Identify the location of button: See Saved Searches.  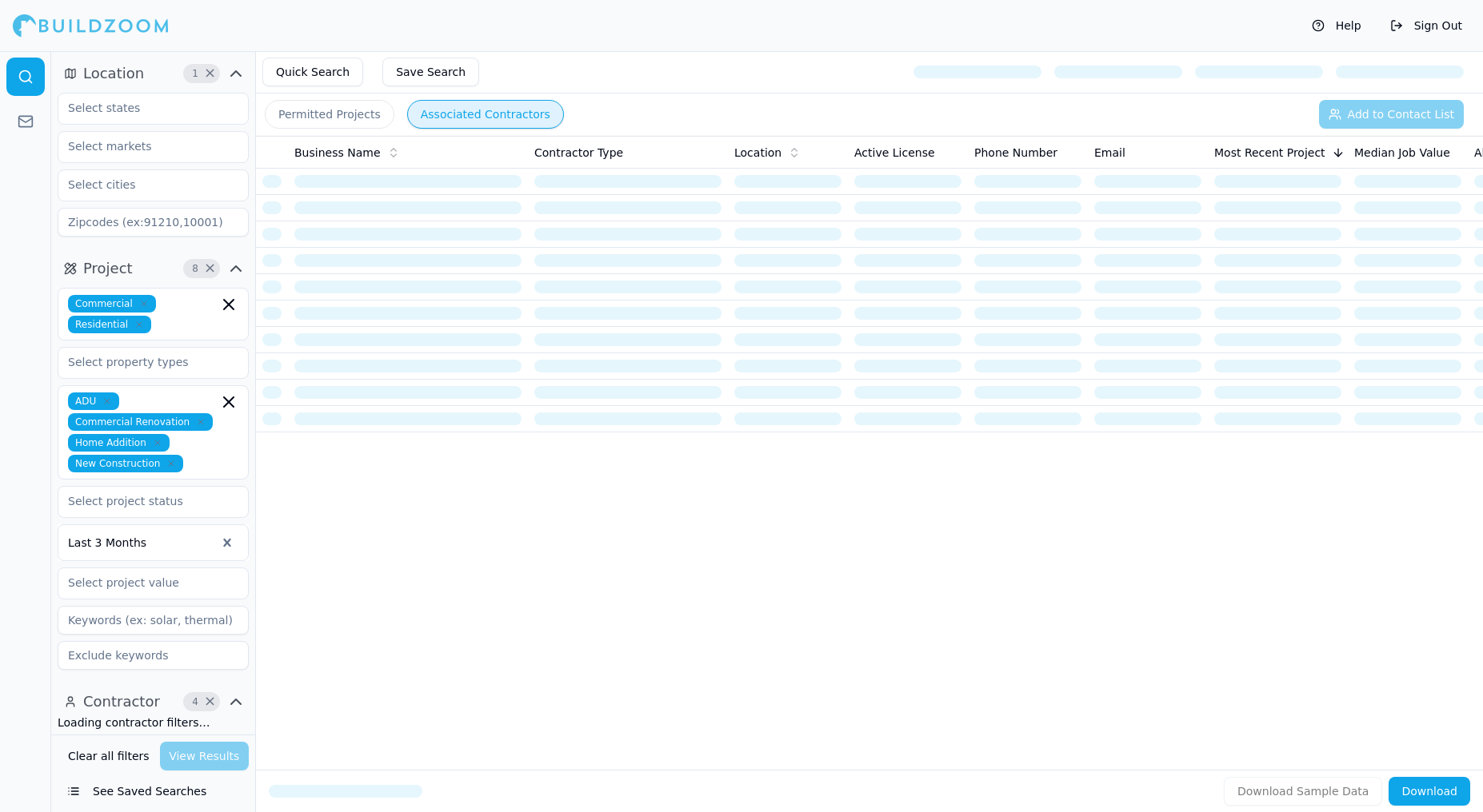
(153, 791).